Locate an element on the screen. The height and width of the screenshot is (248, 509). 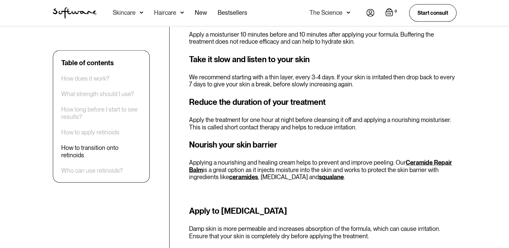
p: Apply a moisturiser 10 minutes before and 10 minutes after applying your formula. Buffering the t... is located at coordinates (322, 38).